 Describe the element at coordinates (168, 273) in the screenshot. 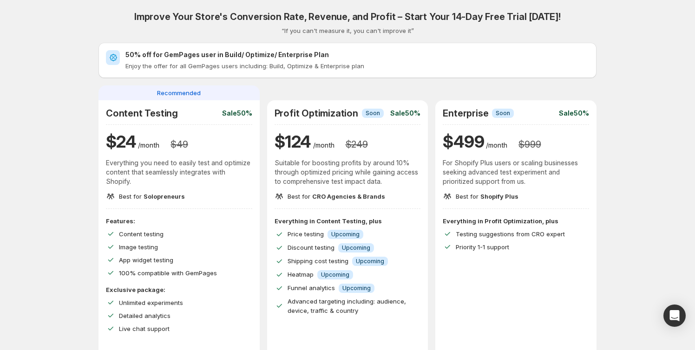

I see `span: 100% compatible with GemPages` at that location.